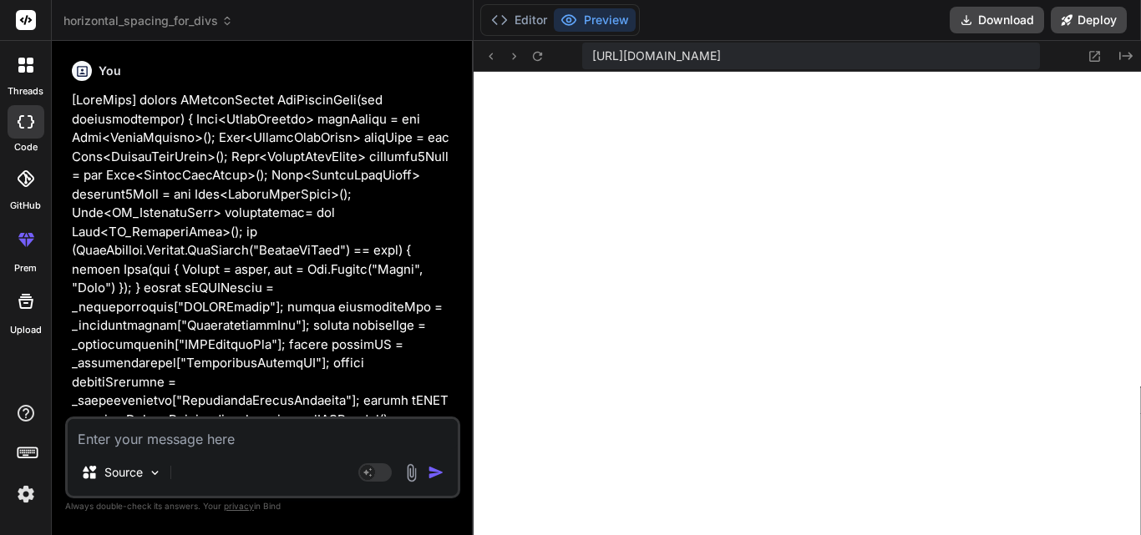 The height and width of the screenshot is (535, 1141). I want to click on span: horizontal_spacing_for_divs, so click(148, 21).